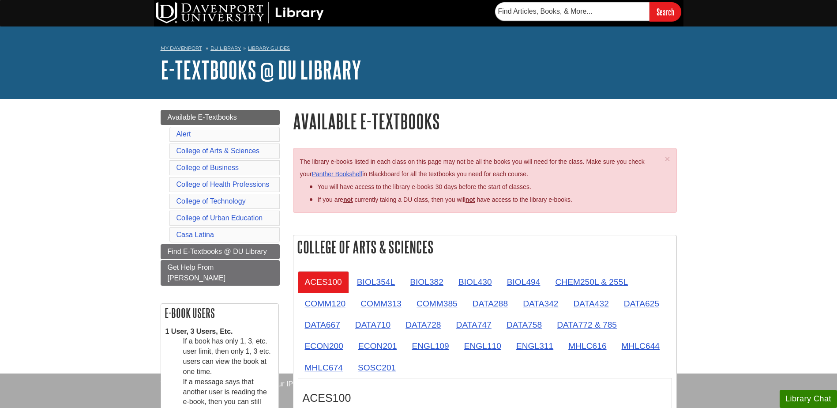 Image resolution: width=837 pixels, height=408 pixels. I want to click on a: CHEM250L & 255L, so click(591, 282).